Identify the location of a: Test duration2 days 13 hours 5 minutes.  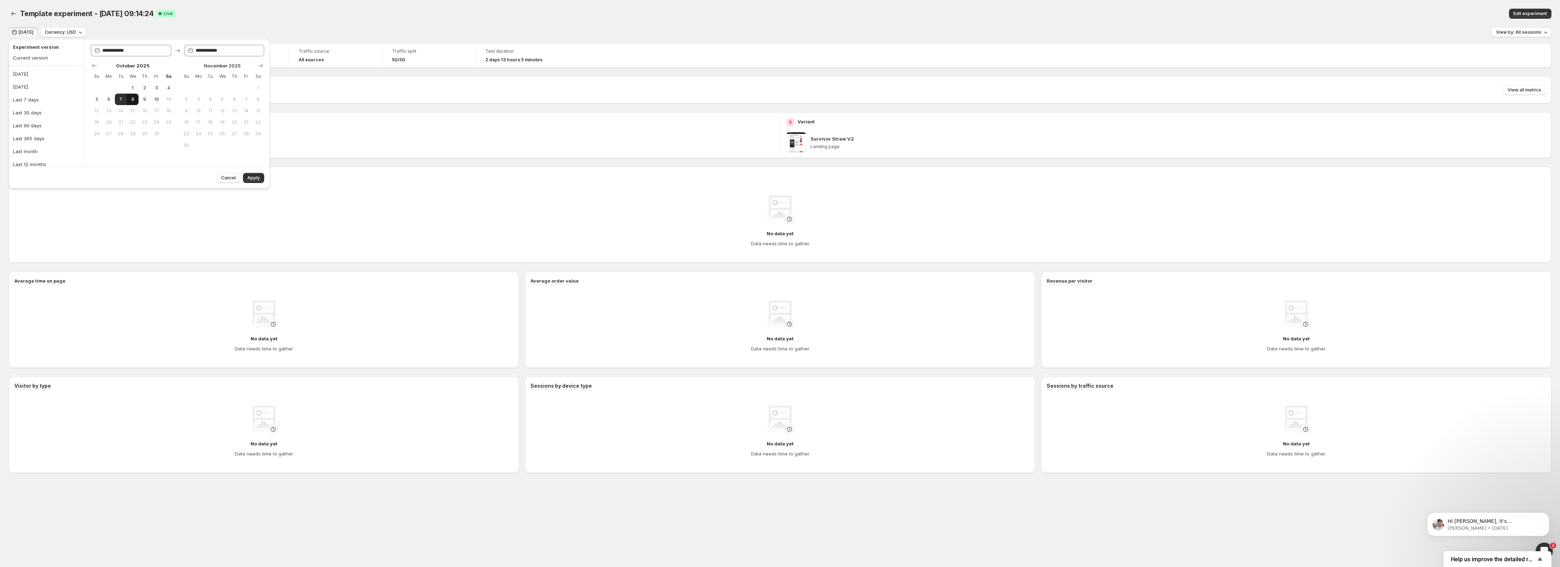
(522, 56).